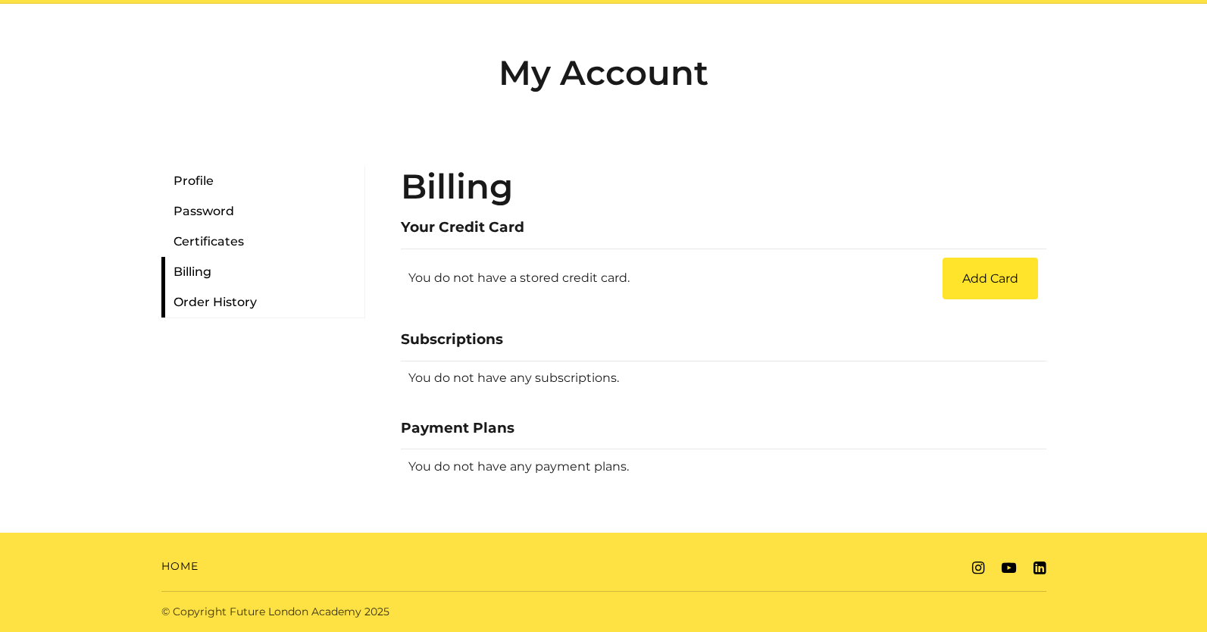 The width and height of the screenshot is (1207, 632). What do you see at coordinates (724, 467) in the screenshot?
I see `td: You do not have any payment plans.` at bounding box center [724, 467].